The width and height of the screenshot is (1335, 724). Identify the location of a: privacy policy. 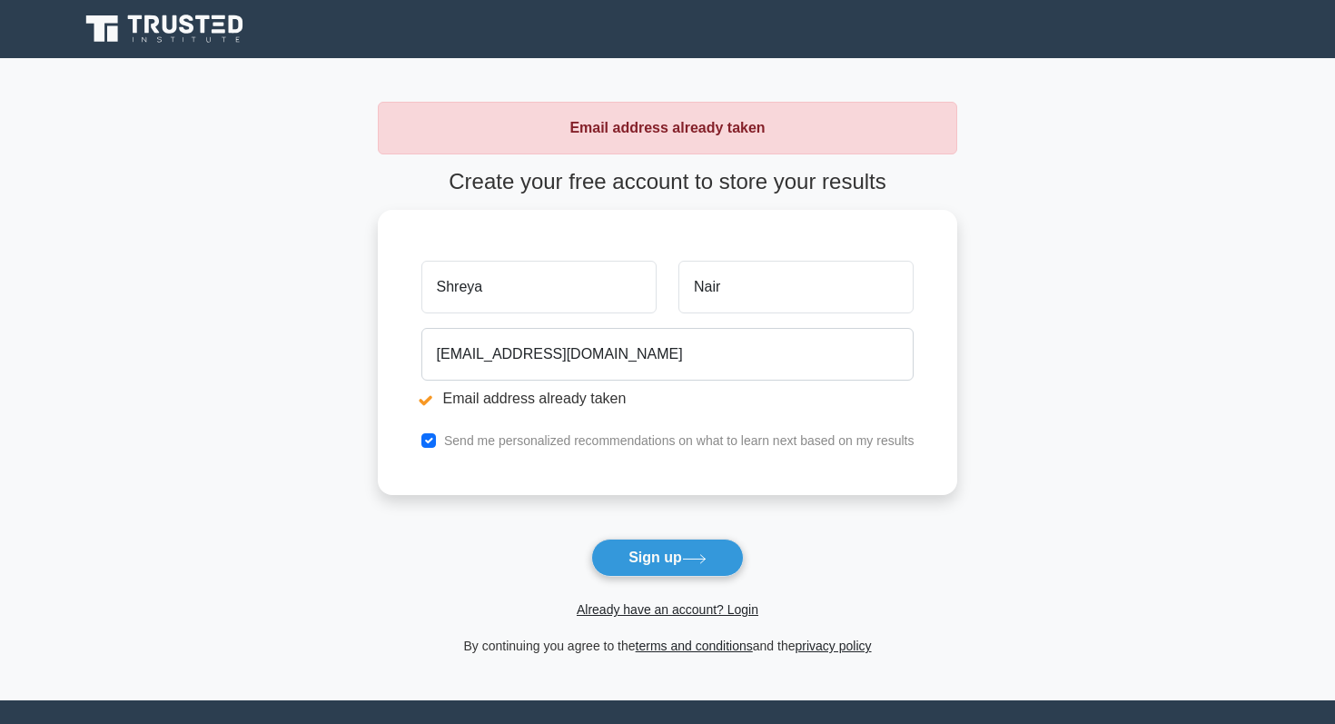
(833, 645).